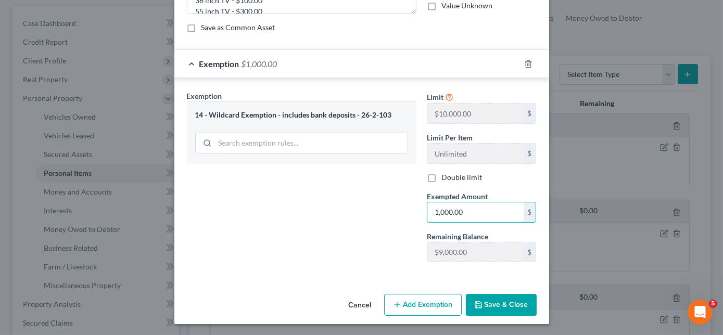  Describe the element at coordinates (311, 143) in the screenshot. I see `input: Search exemption rules...` at that location.